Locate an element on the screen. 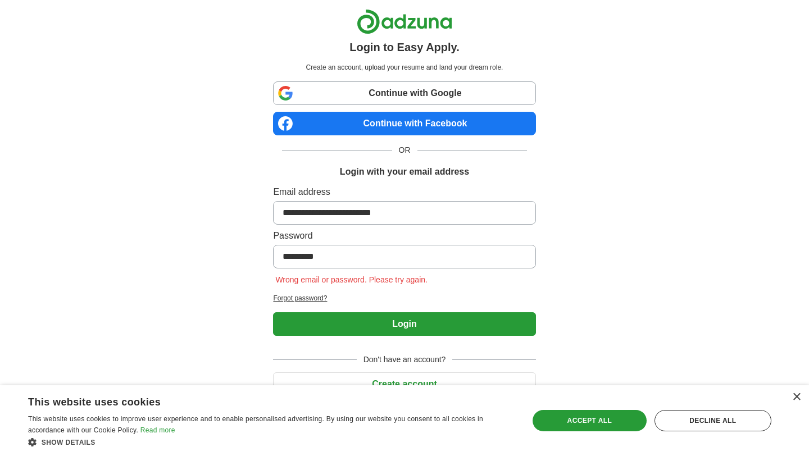  h2: Forgot password? is located at coordinates (404, 298).